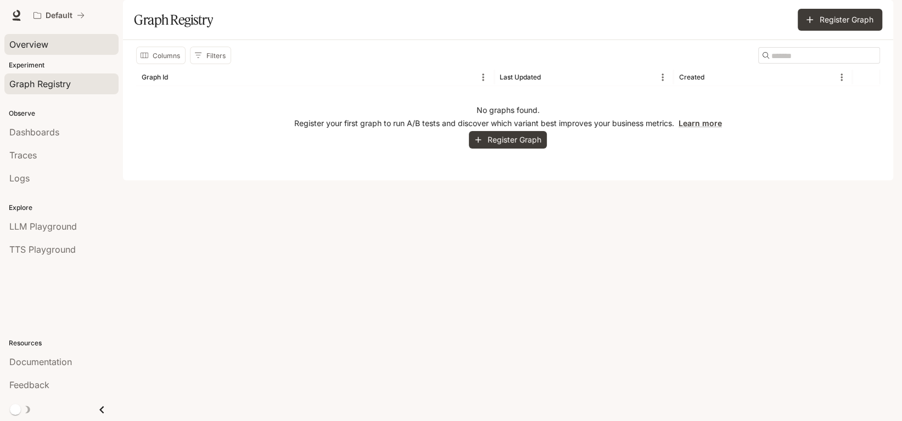 Image resolution: width=902 pixels, height=421 pixels. Describe the element at coordinates (59, 15) in the screenshot. I see `p: Default` at that location.